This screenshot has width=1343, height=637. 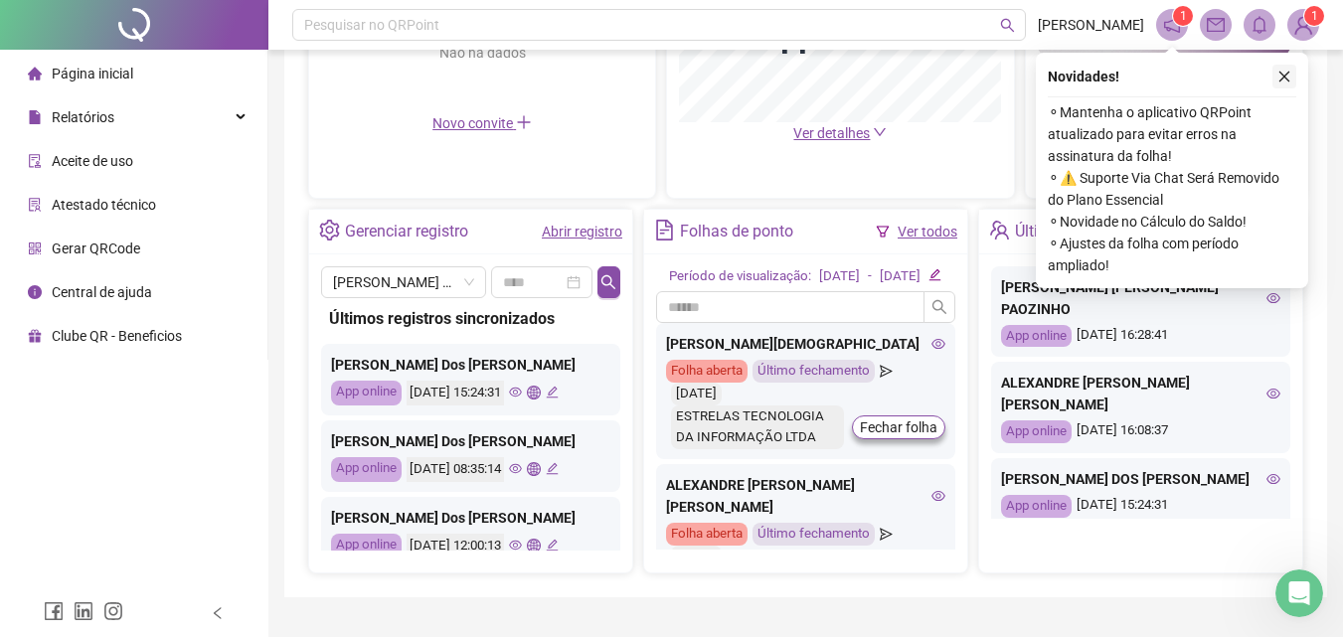 I want to click on div: Folhas de ponto, so click(x=736, y=232).